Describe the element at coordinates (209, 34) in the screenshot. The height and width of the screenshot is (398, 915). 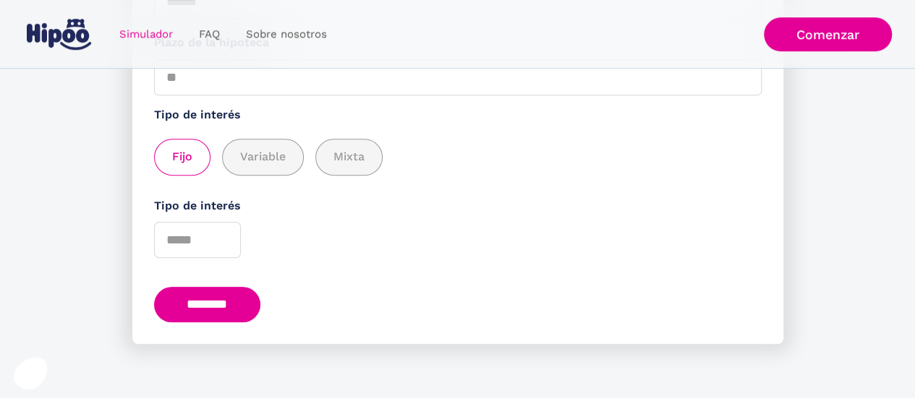
I see `a: FAQ` at that location.